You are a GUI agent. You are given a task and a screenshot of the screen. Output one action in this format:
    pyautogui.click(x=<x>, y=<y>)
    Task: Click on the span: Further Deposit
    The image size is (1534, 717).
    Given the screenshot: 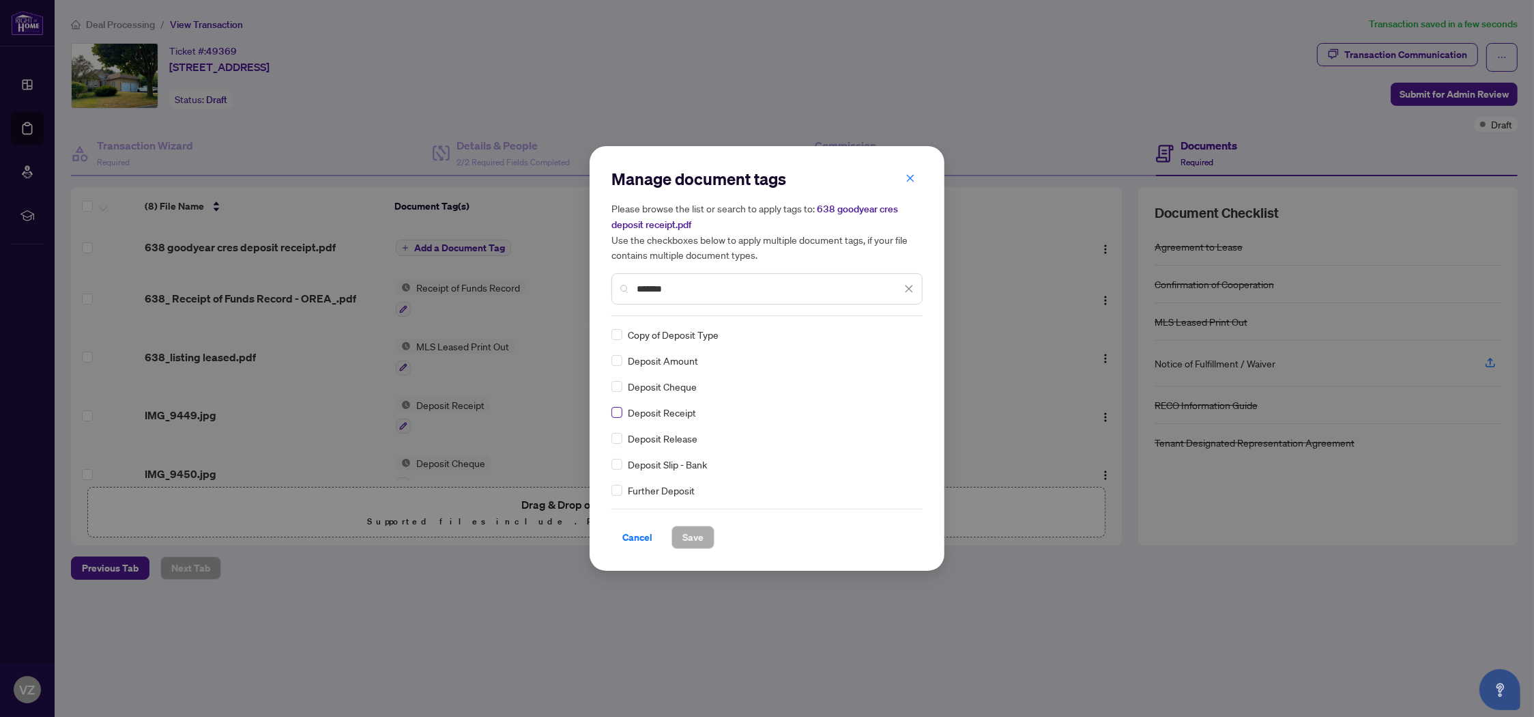 What is the action you would take?
    pyautogui.click(x=661, y=490)
    